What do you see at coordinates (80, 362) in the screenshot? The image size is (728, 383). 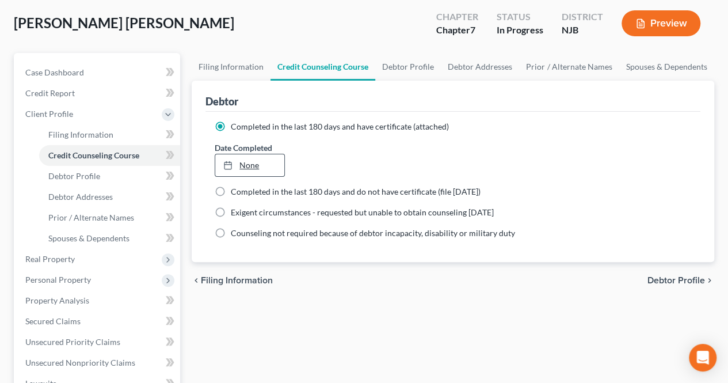 I see `span: Unsecured Nonpriority Claims` at bounding box center [80, 362].